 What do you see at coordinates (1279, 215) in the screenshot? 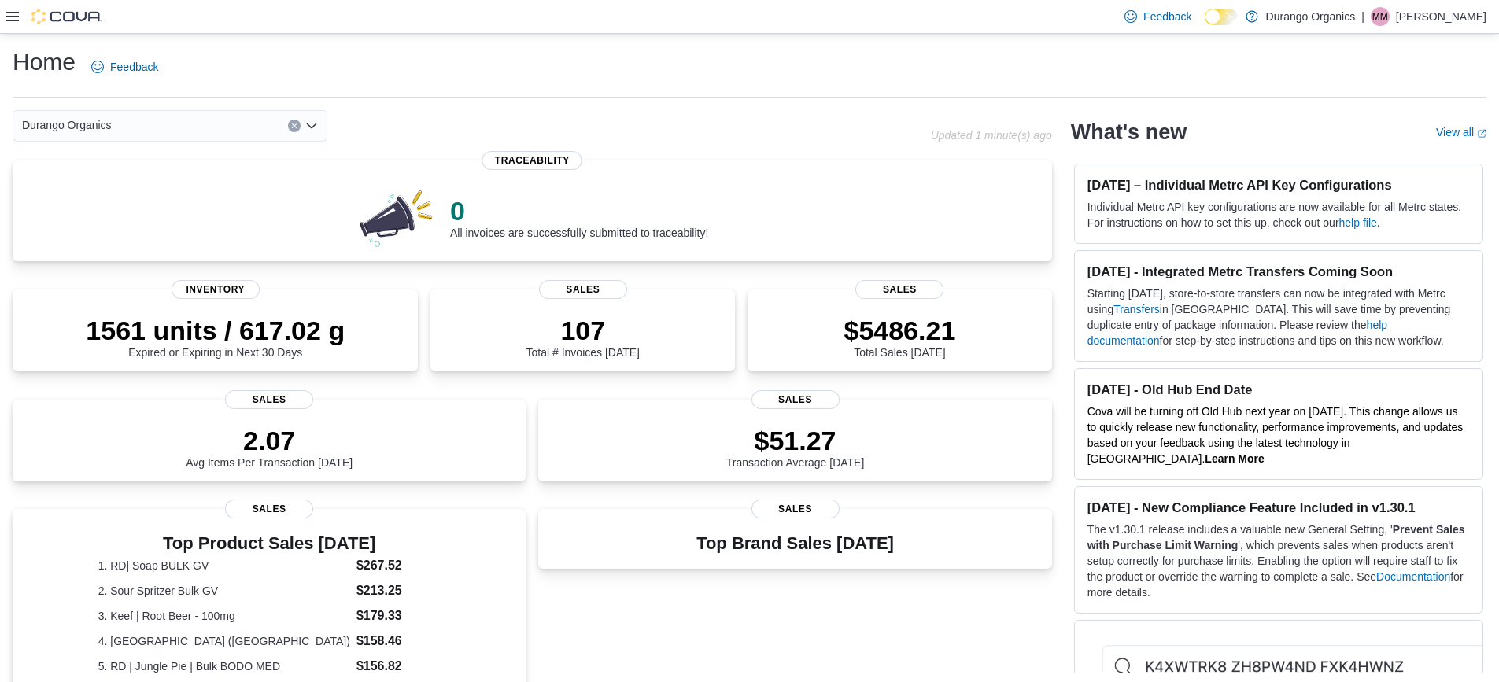
I see `p: Individual Metrc API key configurations are now available for all Metrc states. For instructions ...` at bounding box center [1279, 215].